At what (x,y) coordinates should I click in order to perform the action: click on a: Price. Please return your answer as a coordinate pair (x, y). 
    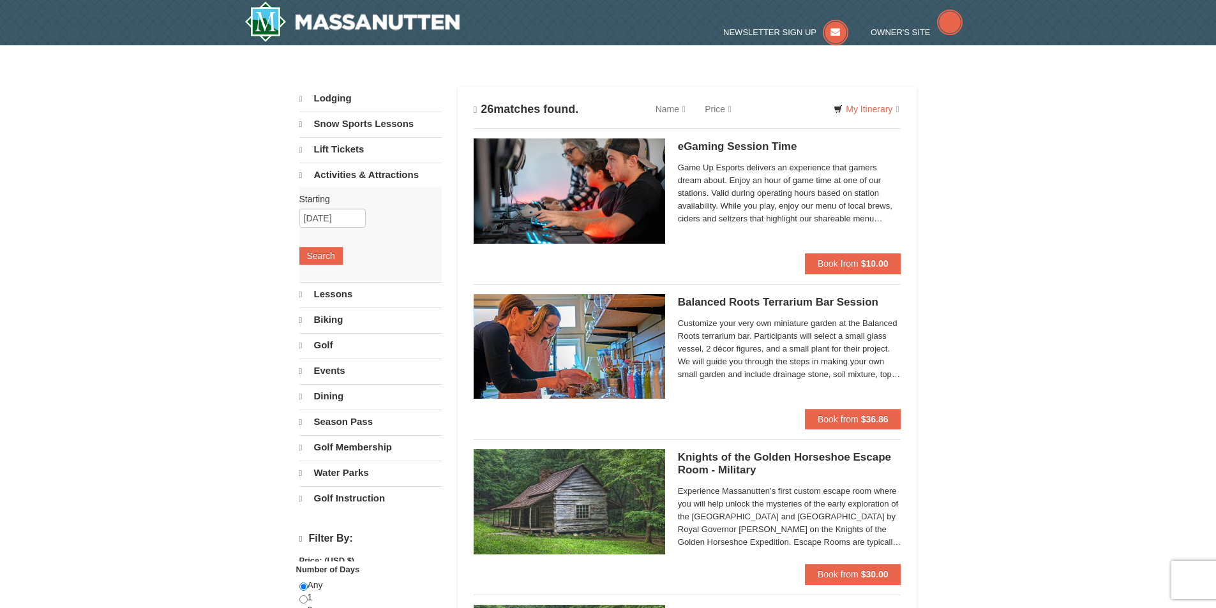
    Looking at the image, I should click on (718, 109).